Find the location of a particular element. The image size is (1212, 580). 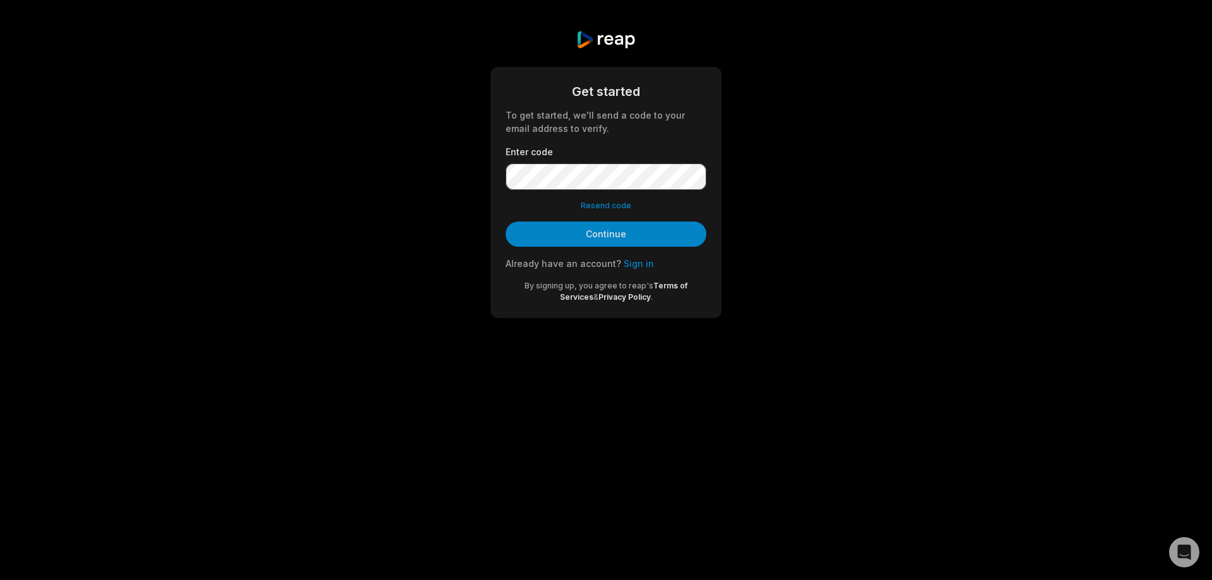

img: reap is located at coordinates (605, 40).